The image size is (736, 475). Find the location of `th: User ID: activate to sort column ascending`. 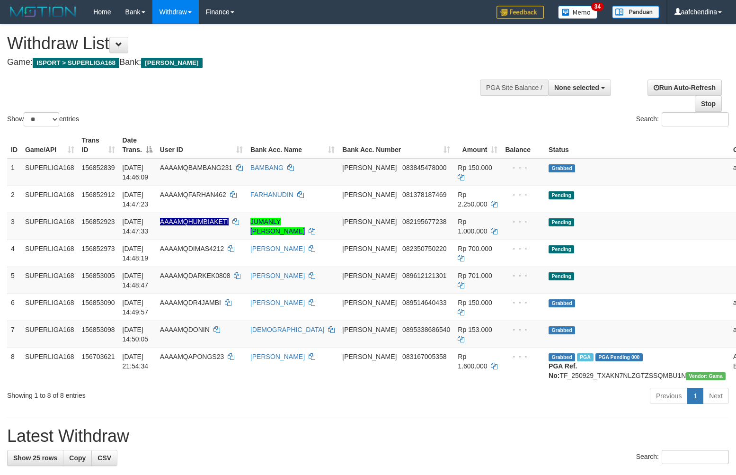

th: User ID: activate to sort column ascending is located at coordinates (201, 145).